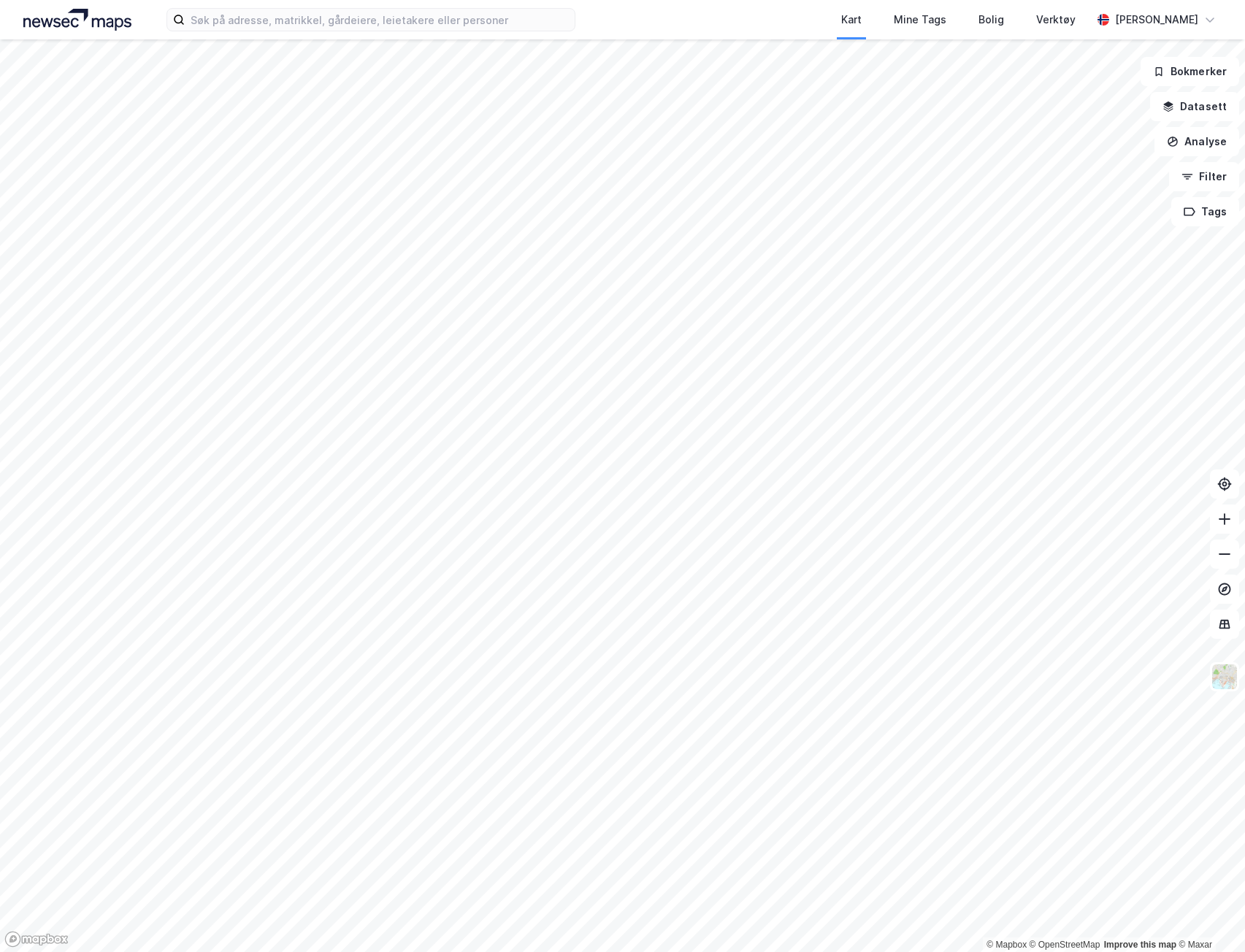  Describe the element at coordinates (920, 20) in the screenshot. I see `div: Mine Tags` at that location.